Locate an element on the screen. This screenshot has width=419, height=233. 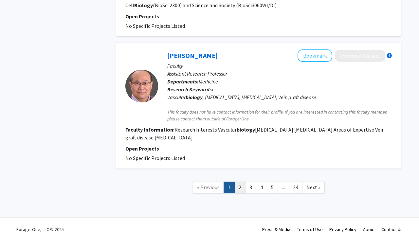
button: Add Yan Ji to Bookmarks is located at coordinates (315, 56).